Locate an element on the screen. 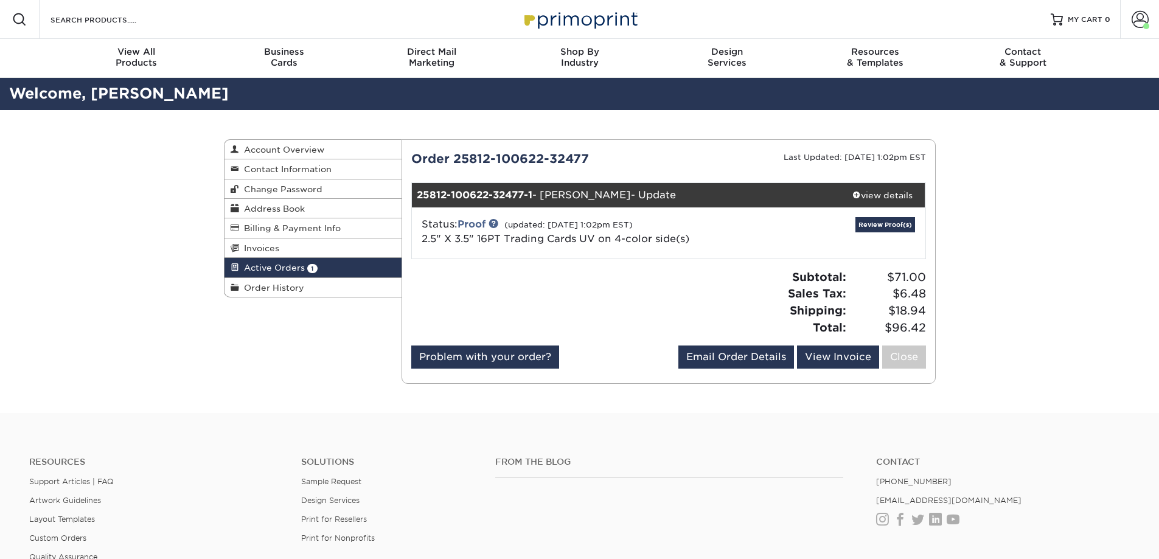 Image resolution: width=1159 pixels, height=559 pixels. h4: Resources is located at coordinates (156, 462).